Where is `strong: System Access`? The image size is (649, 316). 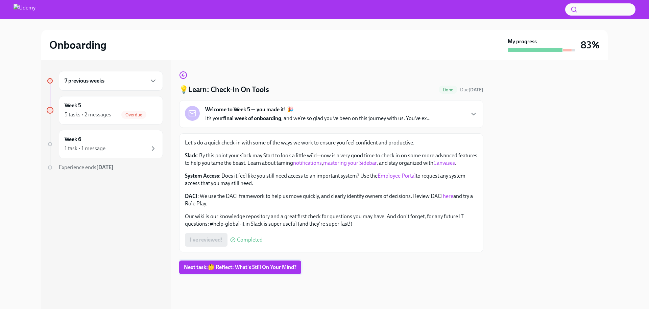 strong: System Access is located at coordinates (202, 175).